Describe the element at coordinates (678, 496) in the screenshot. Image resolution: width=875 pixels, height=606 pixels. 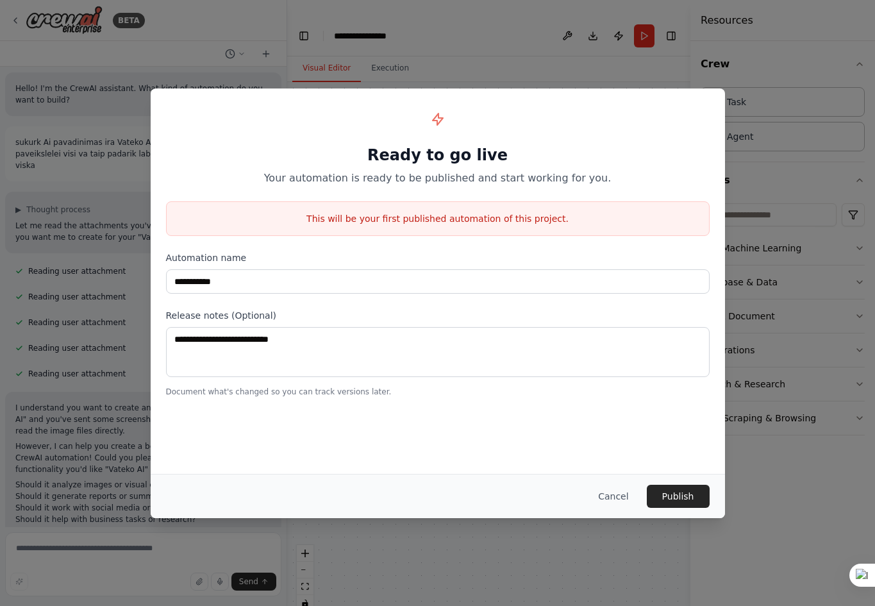
I see `button: Publish` at that location.